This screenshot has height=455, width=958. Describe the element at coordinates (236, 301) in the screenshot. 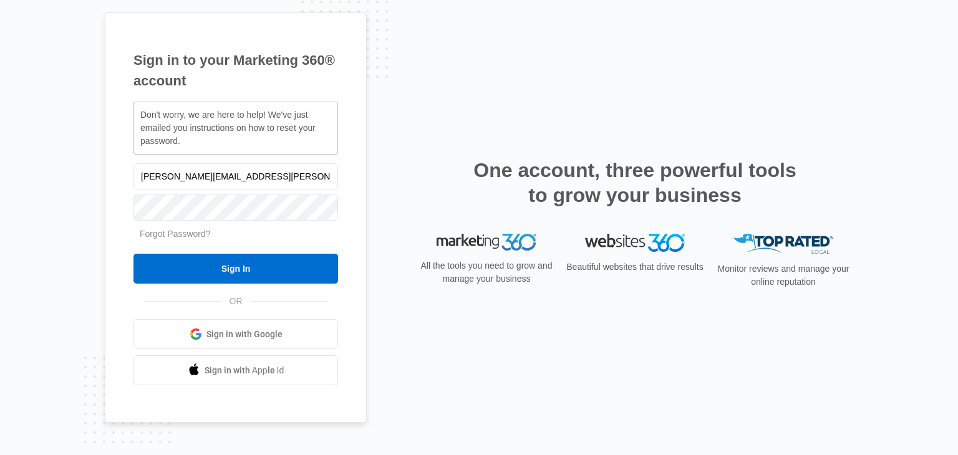

I see `span: OR` at that location.